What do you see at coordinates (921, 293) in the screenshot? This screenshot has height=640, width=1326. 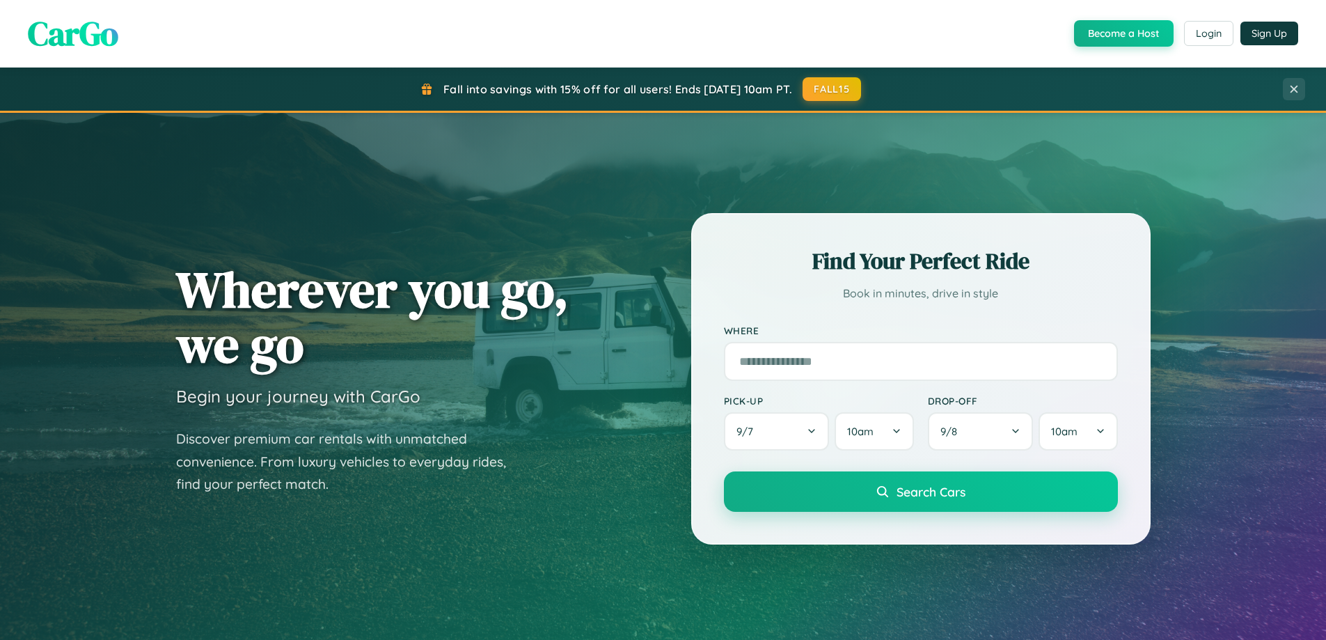 I see `p: Book in minutes, drive in style` at bounding box center [921, 293].